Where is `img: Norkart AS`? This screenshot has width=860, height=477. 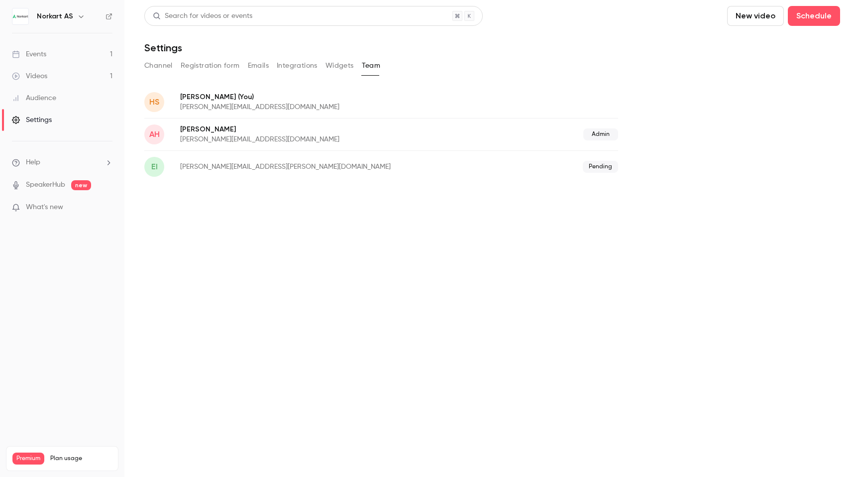
img: Norkart AS is located at coordinates (20, 16).